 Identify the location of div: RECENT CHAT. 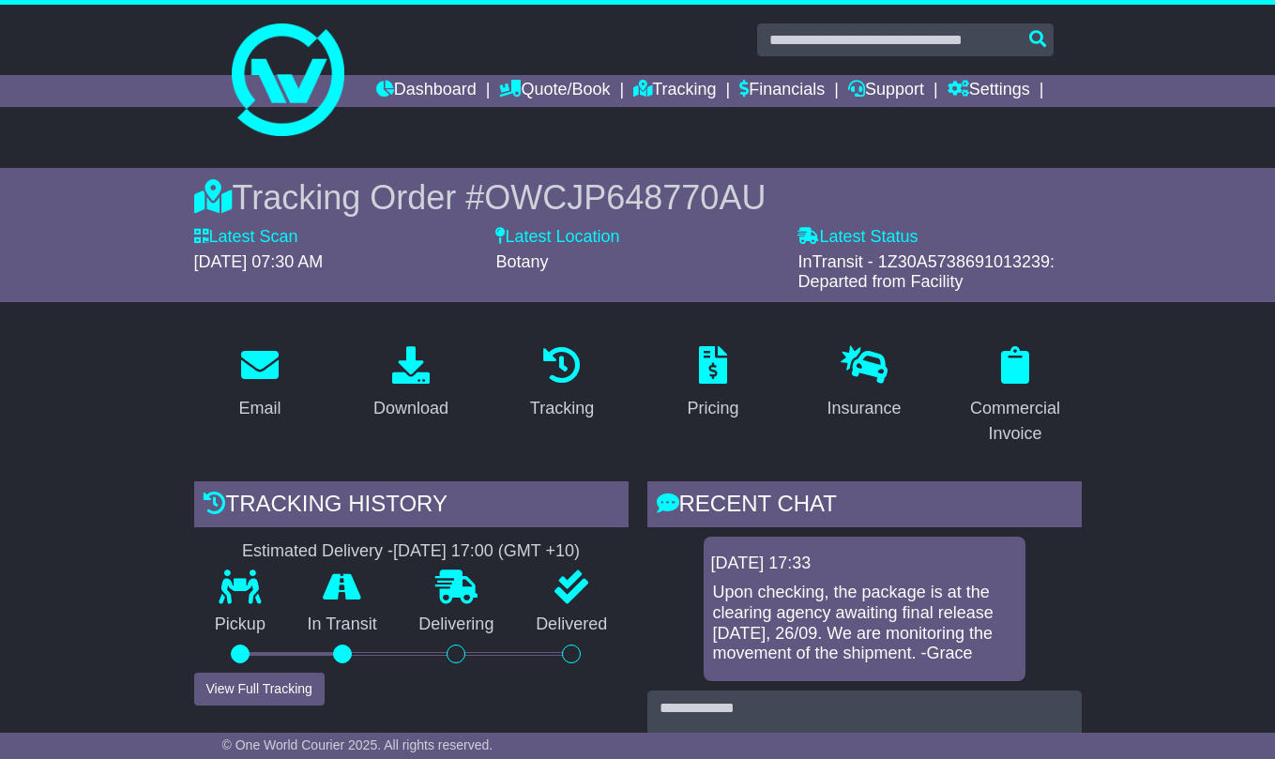
(864, 506).